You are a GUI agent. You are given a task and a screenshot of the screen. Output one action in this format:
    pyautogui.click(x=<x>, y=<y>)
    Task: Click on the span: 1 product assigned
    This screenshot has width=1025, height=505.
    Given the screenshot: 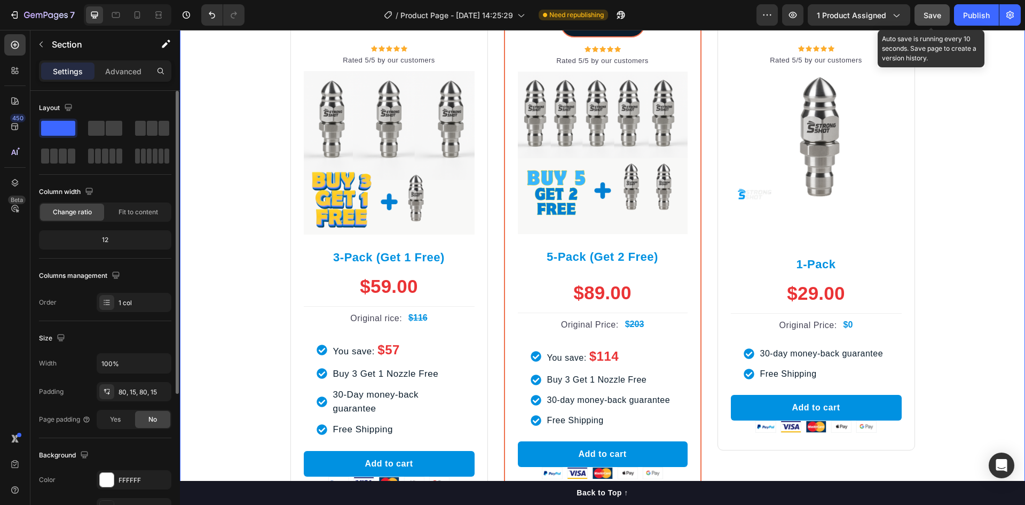 What is the action you would take?
    pyautogui.click(x=852, y=15)
    